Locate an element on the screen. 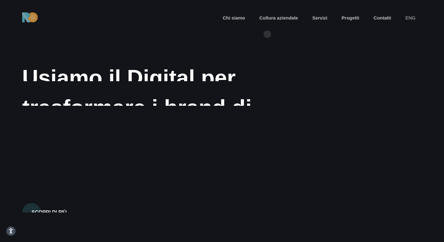  div: per Sport e Lifestyle is located at coordinates (105, 52).